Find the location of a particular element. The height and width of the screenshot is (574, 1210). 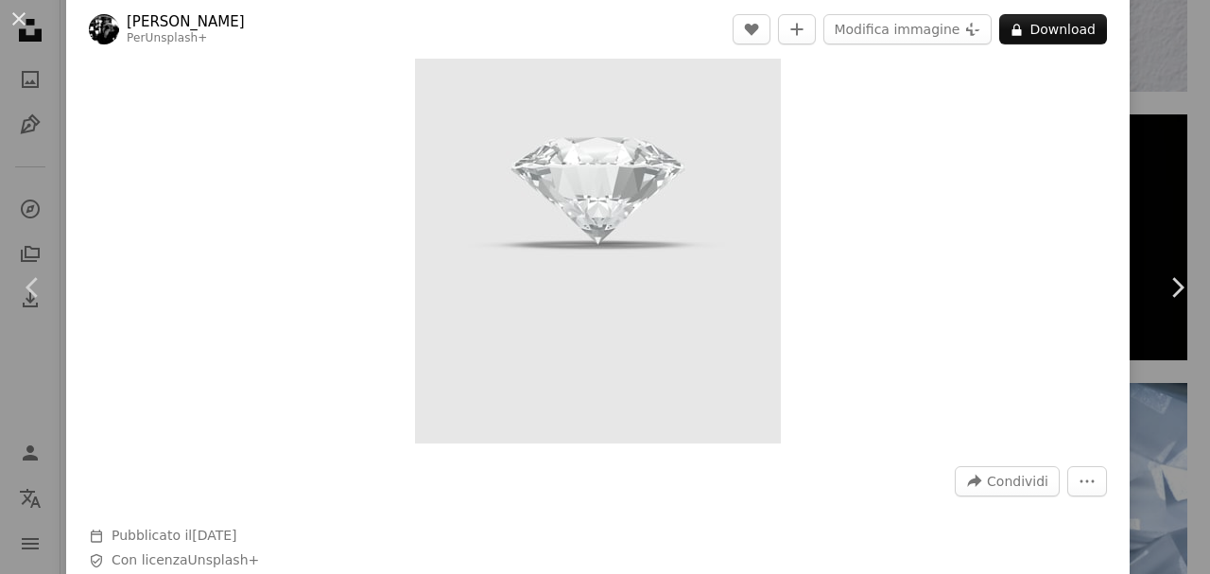

div: Per is located at coordinates (185, 39).